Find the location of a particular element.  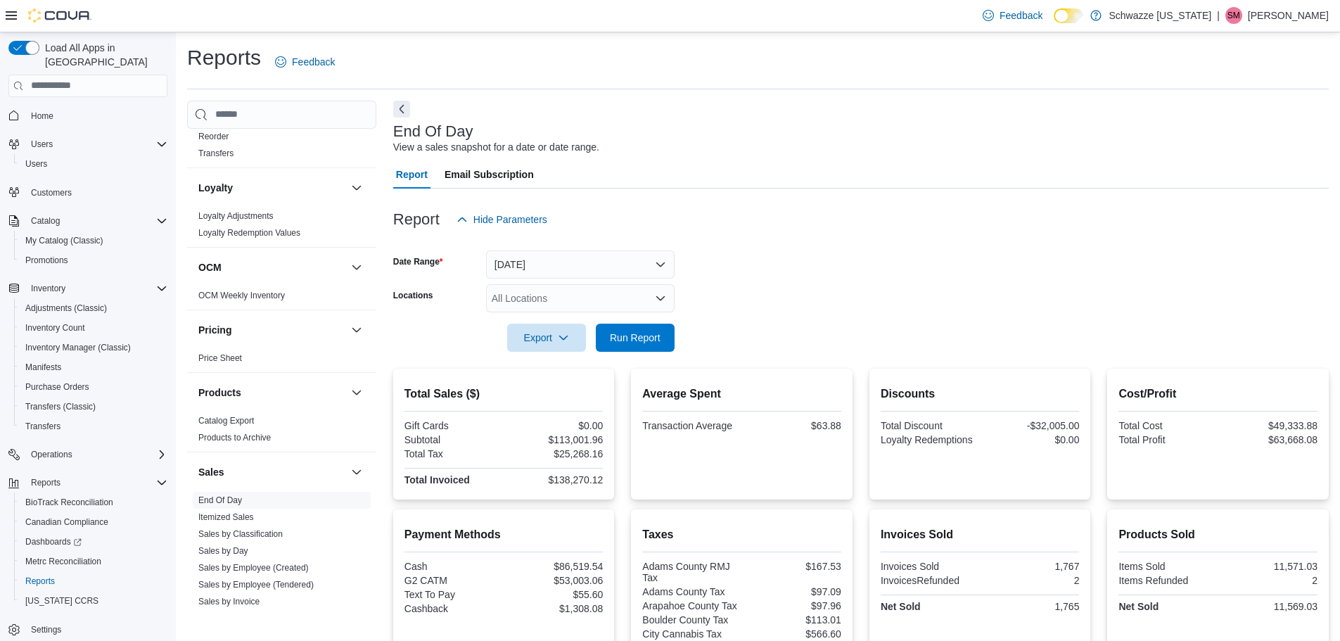

button: Operations is located at coordinates (88, 454).